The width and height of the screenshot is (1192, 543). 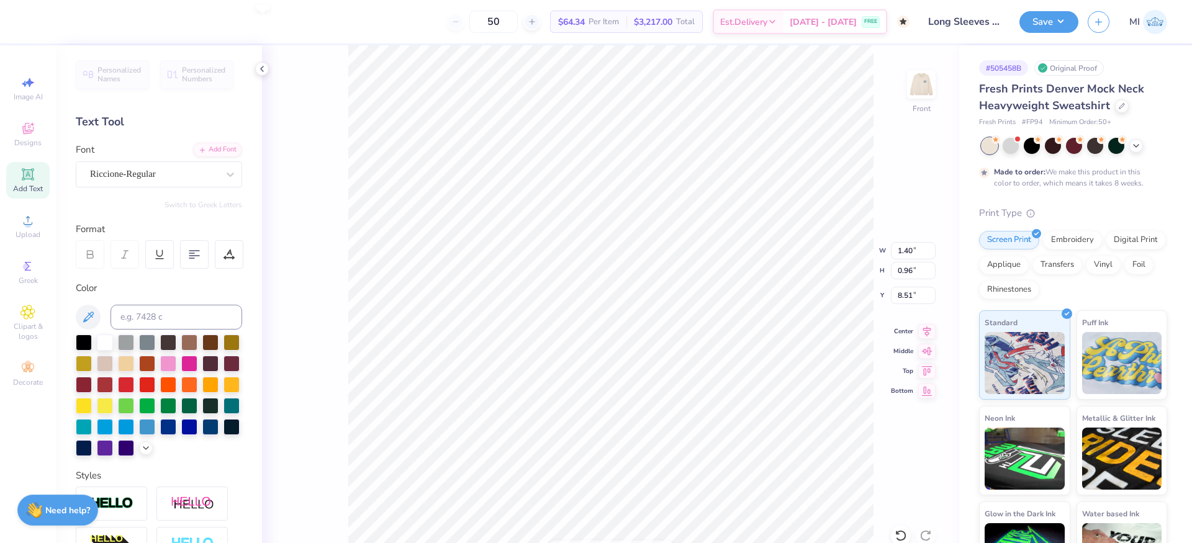 I want to click on div: Rhinestones, so click(x=1009, y=290).